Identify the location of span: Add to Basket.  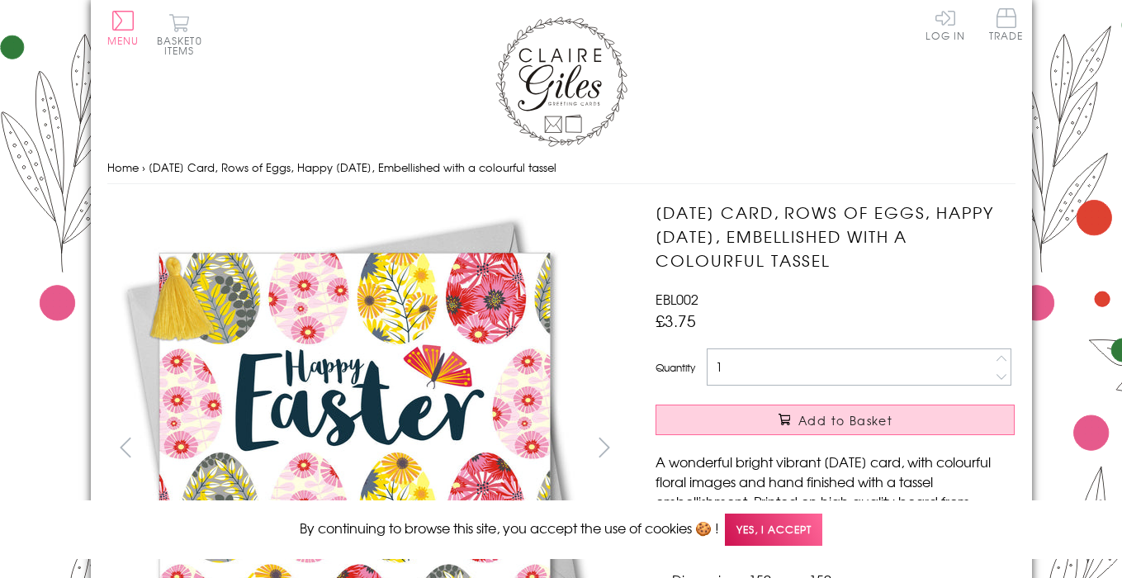
(845, 420).